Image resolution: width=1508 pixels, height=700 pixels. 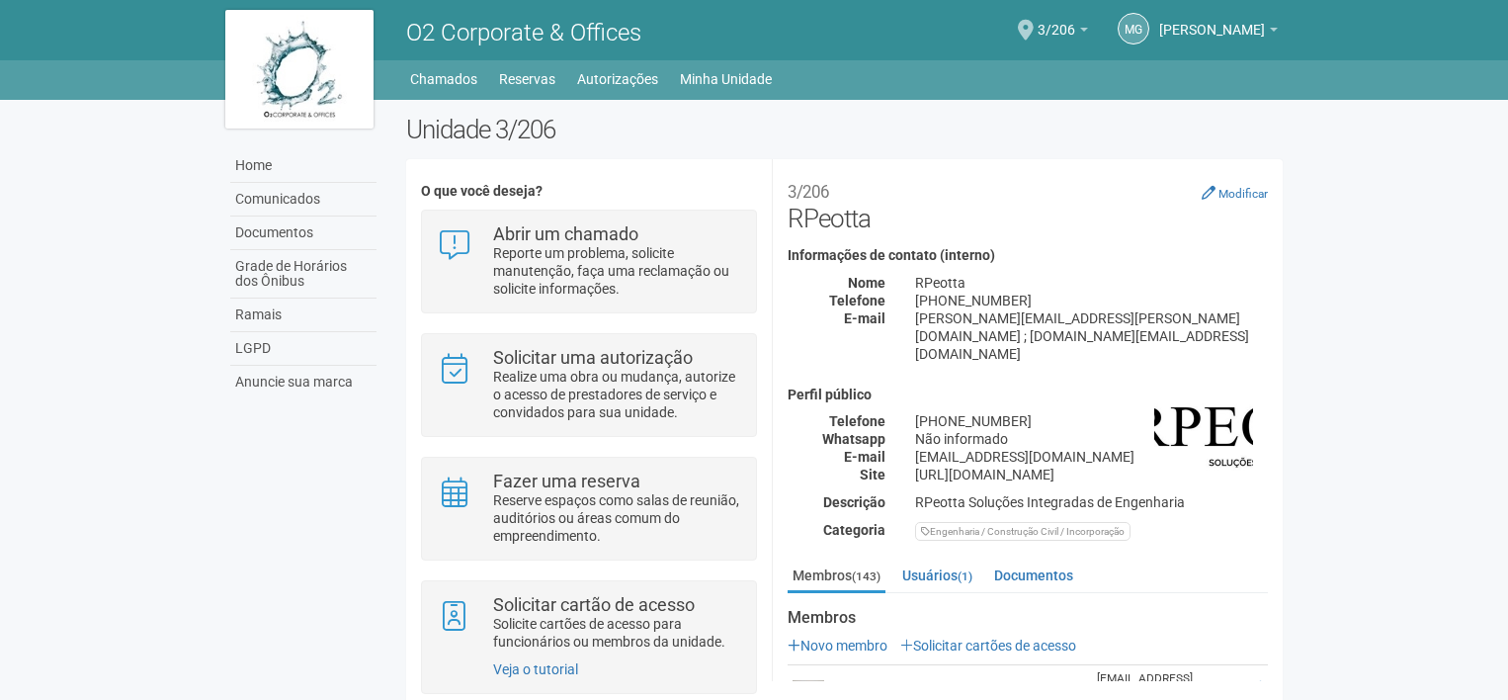 I want to click on a: Novo membro, so click(x=837, y=645).